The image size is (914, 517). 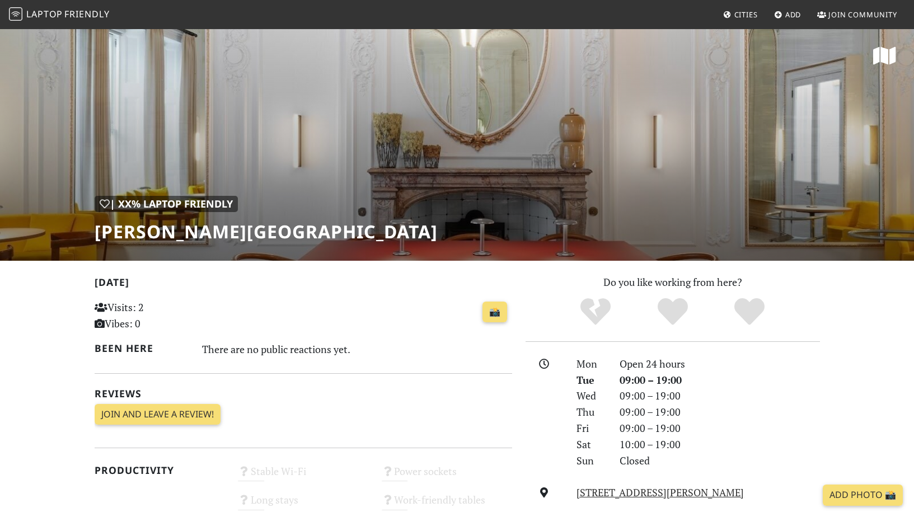 I want to click on div: There are no public reactions yet., so click(x=357, y=349).